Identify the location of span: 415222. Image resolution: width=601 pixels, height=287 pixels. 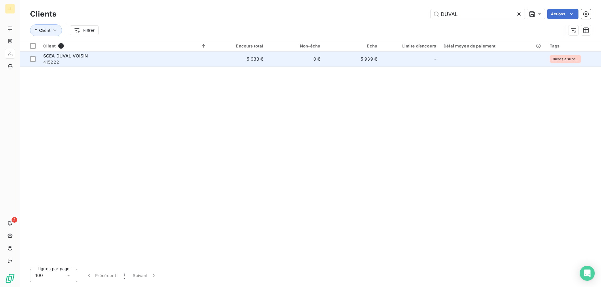
(125, 62).